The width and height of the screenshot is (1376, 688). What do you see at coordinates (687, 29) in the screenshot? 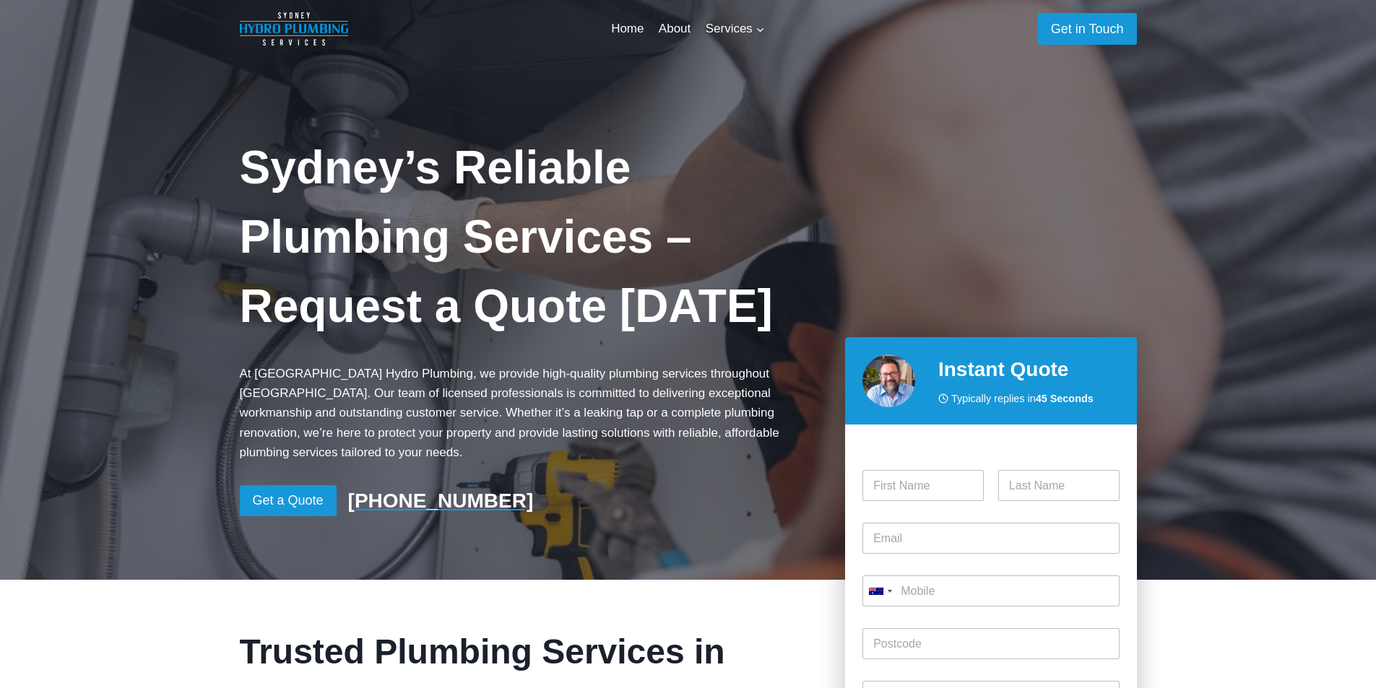
I see `nav: Primary Navigation` at bounding box center [687, 29].